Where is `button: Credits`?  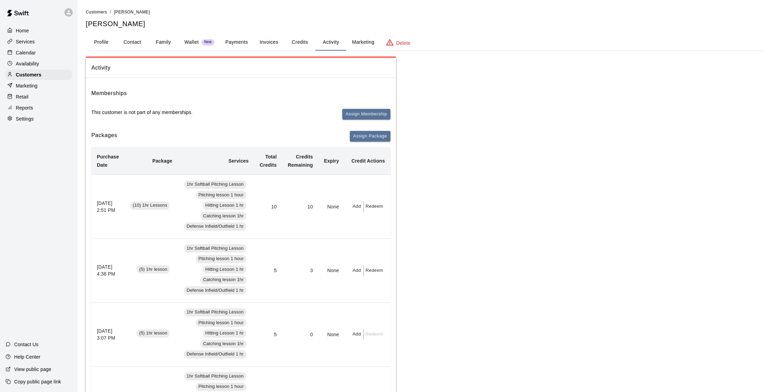 button: Credits is located at coordinates (300, 42).